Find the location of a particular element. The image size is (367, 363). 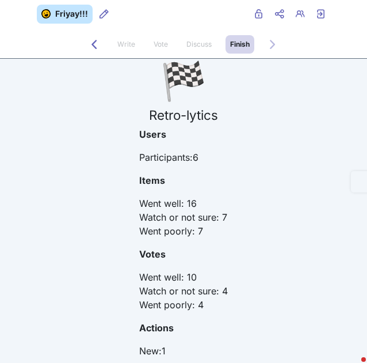

span: Went poorly : 7 is located at coordinates (171, 231).